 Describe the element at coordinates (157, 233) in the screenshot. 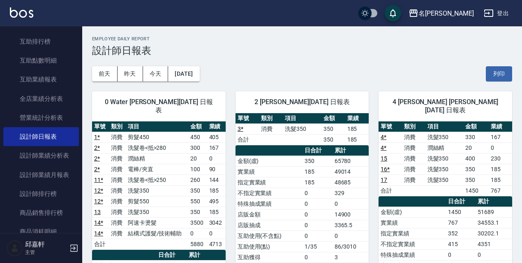

I see `td: 結構式護髮/技術輔助` at that location.